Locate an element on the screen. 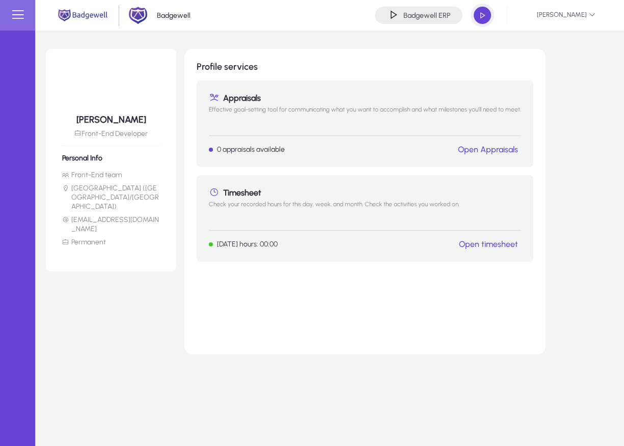  p: Badgewell is located at coordinates (174, 15).